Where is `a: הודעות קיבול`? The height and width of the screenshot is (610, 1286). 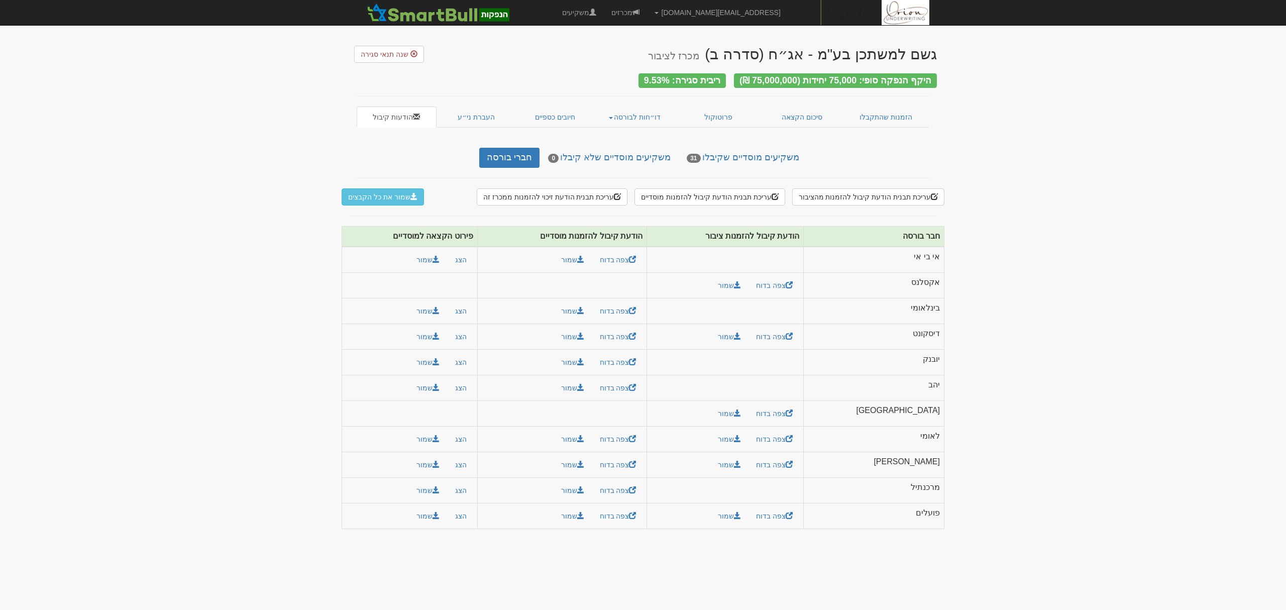 a: הודעות קיבול is located at coordinates (396, 117).